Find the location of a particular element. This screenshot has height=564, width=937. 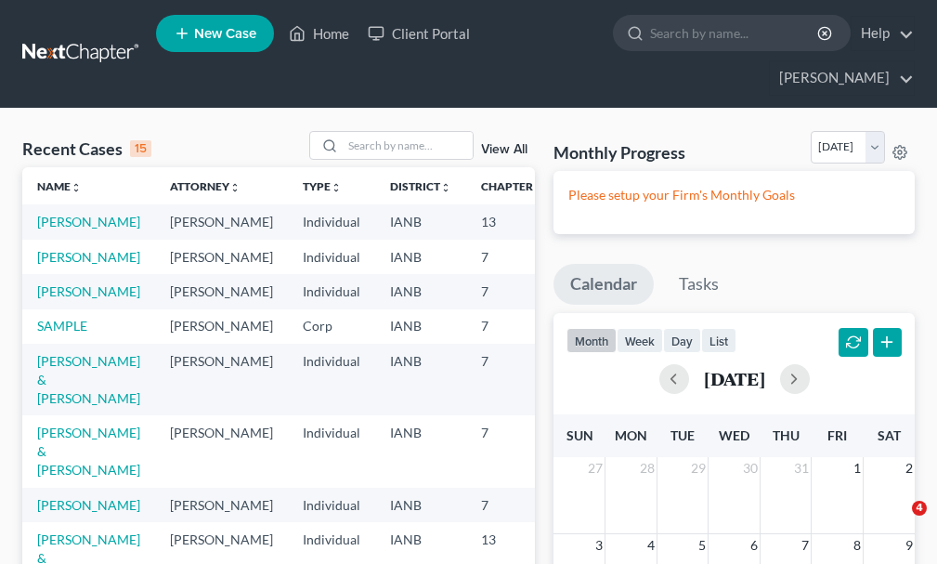

span: 8 is located at coordinates (857, 545).